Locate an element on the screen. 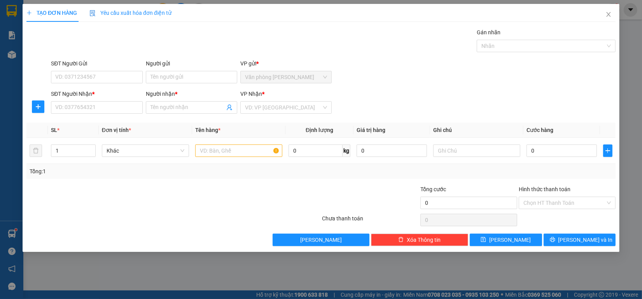  div: SĐT Người Gửi is located at coordinates (96, 63).